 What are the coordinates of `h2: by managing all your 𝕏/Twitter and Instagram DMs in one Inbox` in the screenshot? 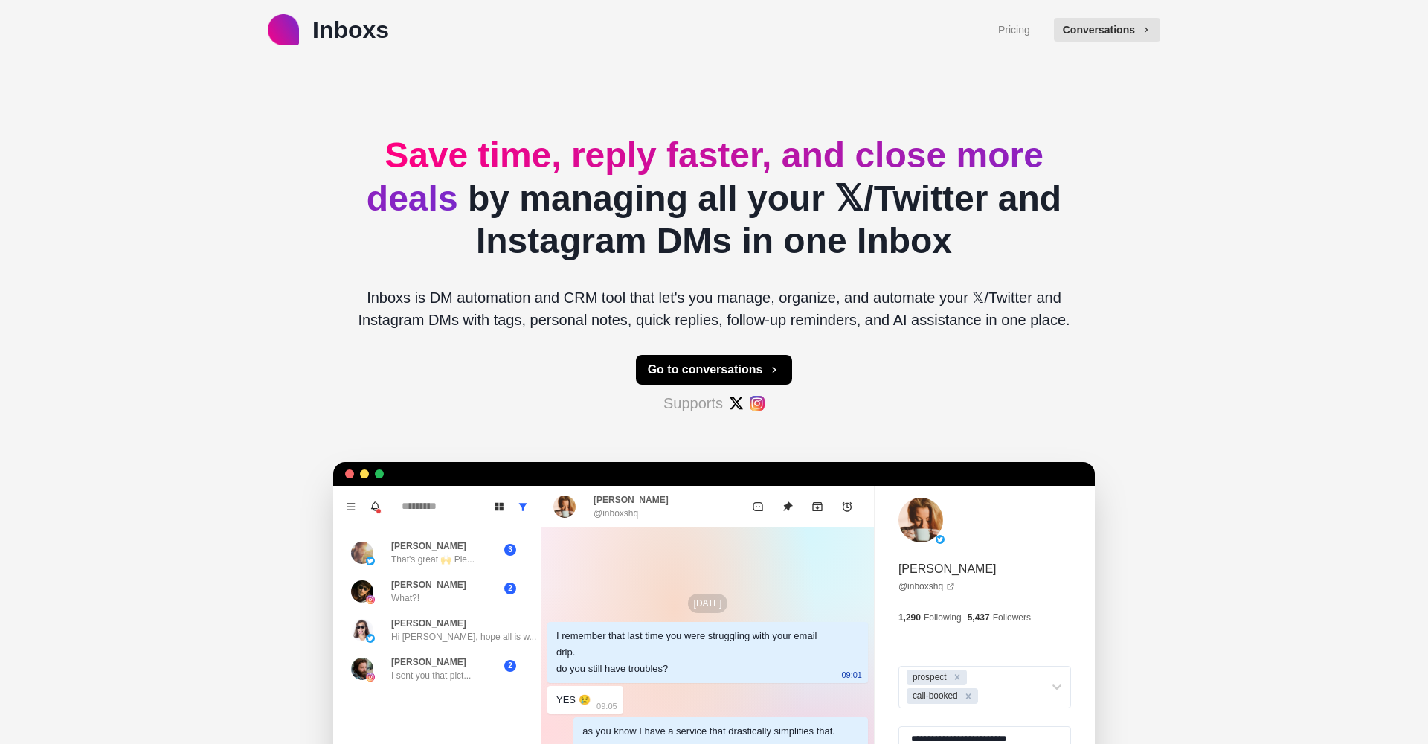 It's located at (714, 198).